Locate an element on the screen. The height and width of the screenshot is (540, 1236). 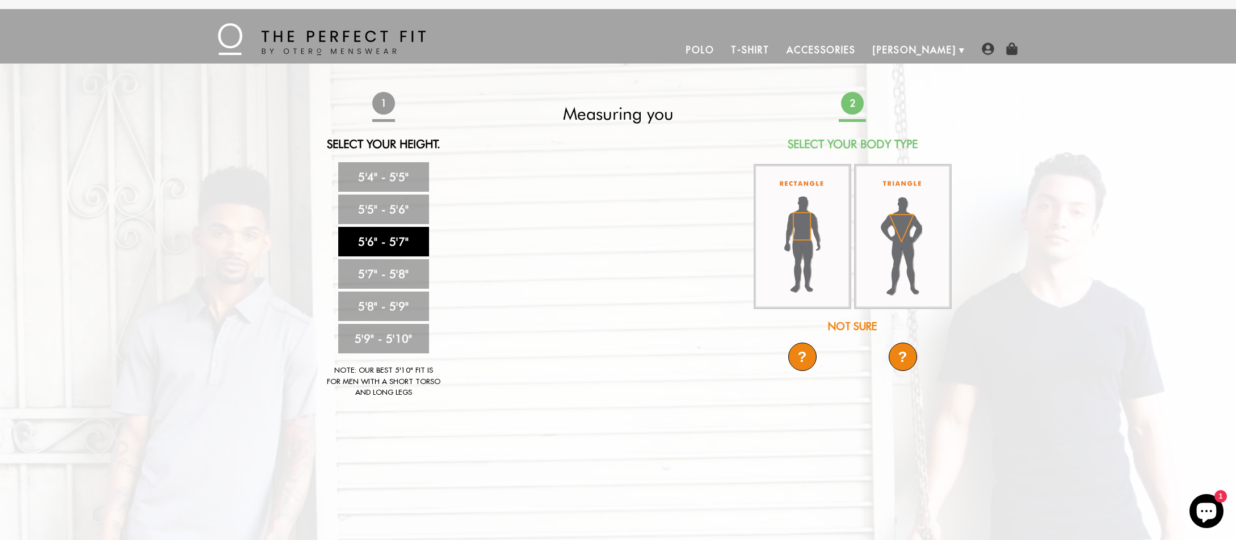
a: Polo is located at coordinates (700, 50).